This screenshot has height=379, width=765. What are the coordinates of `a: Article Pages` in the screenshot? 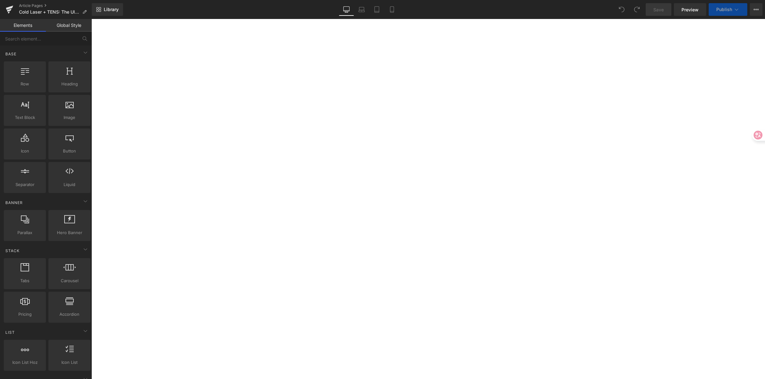 It's located at (55, 6).